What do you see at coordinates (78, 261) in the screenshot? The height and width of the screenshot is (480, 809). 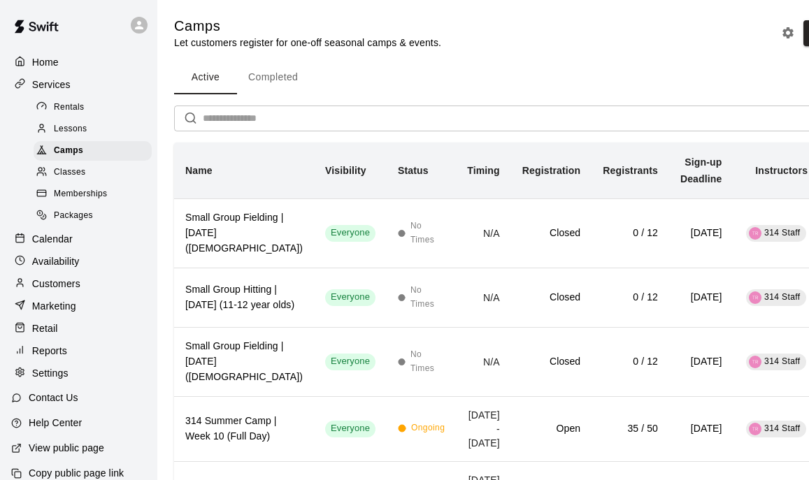 I see `a: Availability` at bounding box center [78, 261].